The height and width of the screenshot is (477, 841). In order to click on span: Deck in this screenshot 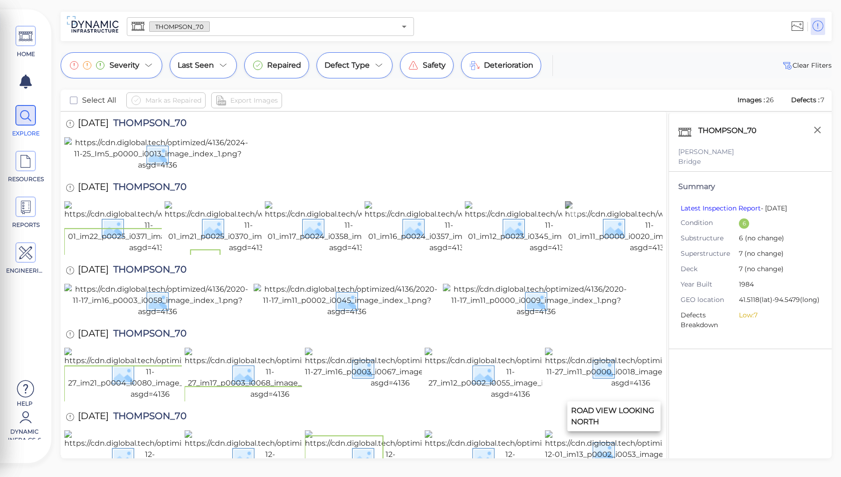, I will do `click(710, 269)`.